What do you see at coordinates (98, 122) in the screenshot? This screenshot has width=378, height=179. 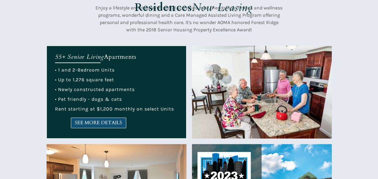 I see `a: SEE MORE DETAILS` at bounding box center [98, 122].